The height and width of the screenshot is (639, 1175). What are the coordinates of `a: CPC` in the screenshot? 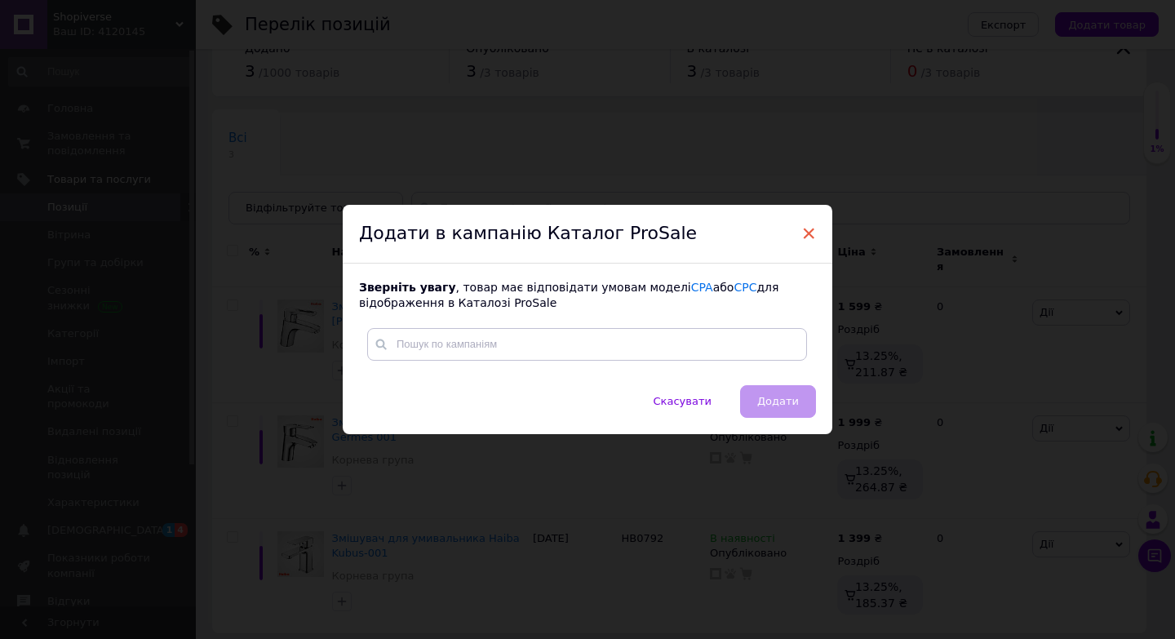 It's located at (745, 287).